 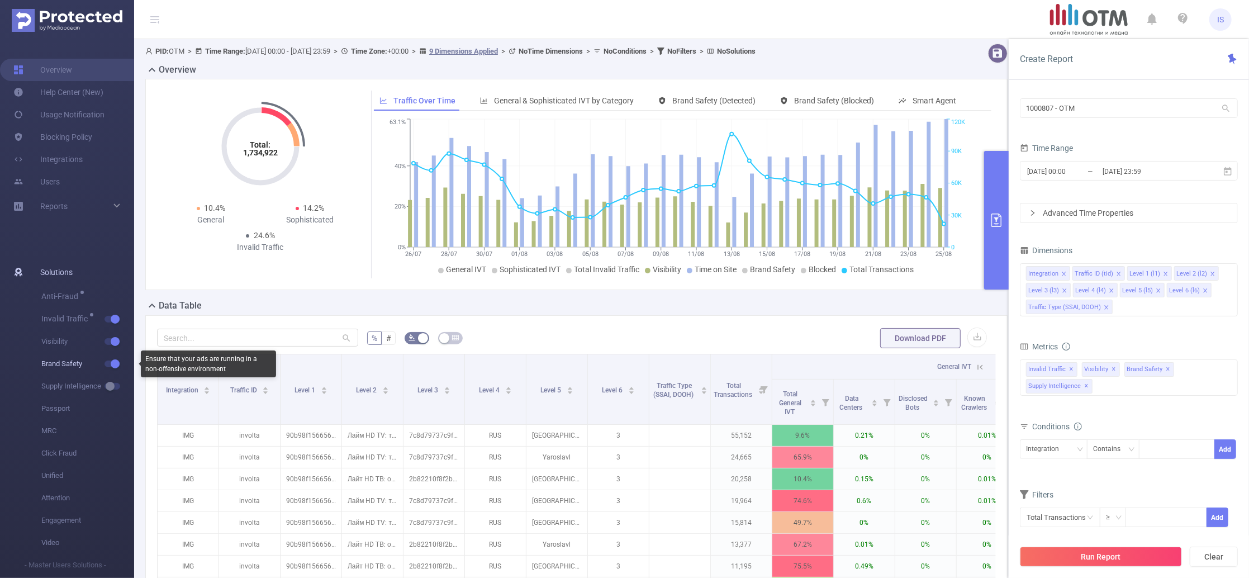 What do you see at coordinates (956, 151) in the screenshot?
I see `tspan: 90K` at bounding box center [956, 151].